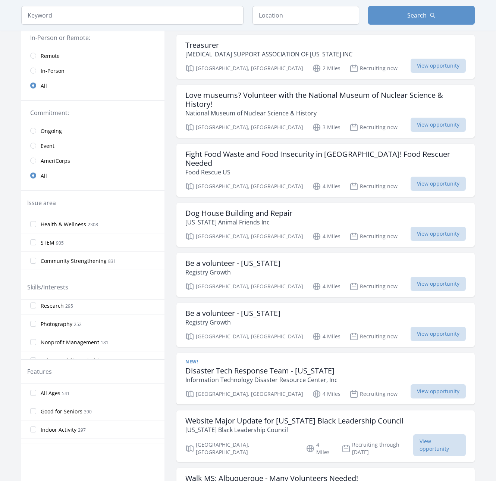 This screenshot has width=496, height=481. Describe the element at coordinates (50, 56) in the screenshot. I see `span: Remote` at that location.